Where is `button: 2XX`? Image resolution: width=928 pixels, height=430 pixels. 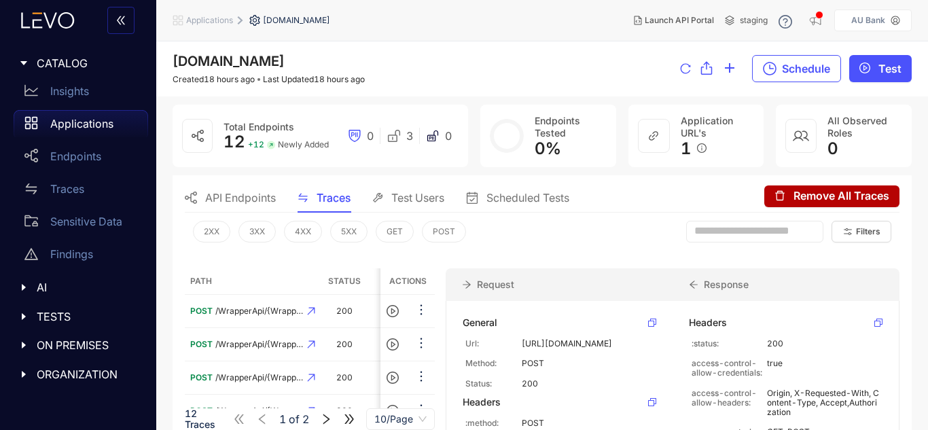 button: 2XX is located at coordinates (211, 232).